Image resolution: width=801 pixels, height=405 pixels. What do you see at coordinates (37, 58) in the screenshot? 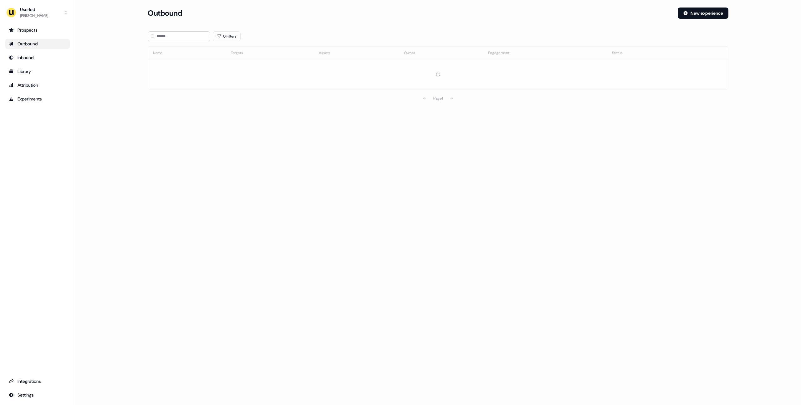
I see `a: Go to Inbound` at bounding box center [37, 58].